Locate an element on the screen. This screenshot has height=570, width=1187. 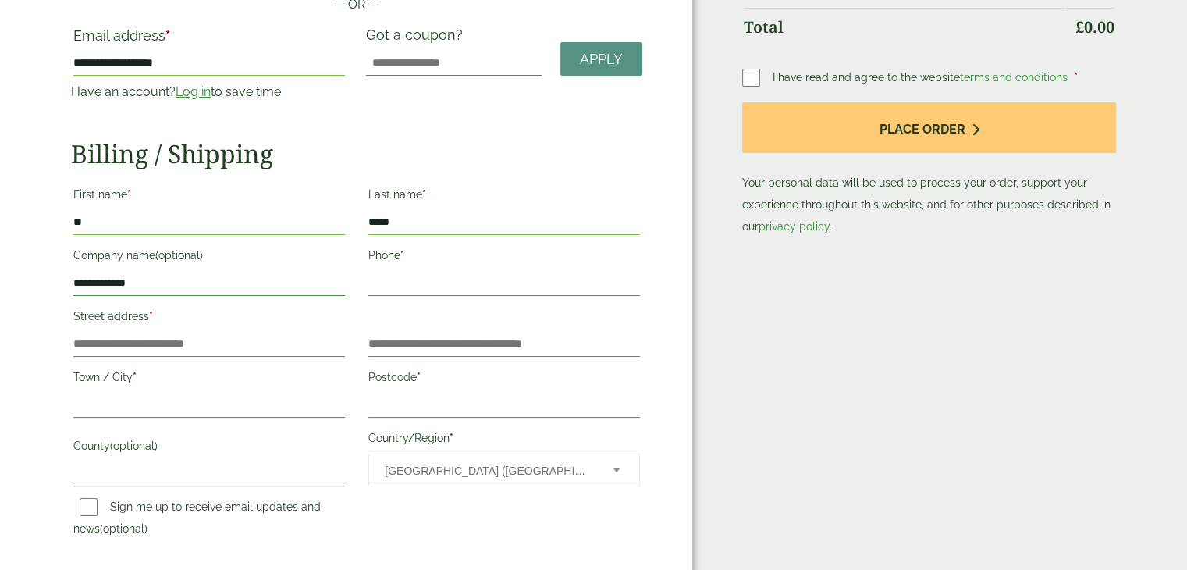
label: Last name is located at coordinates (504, 197).